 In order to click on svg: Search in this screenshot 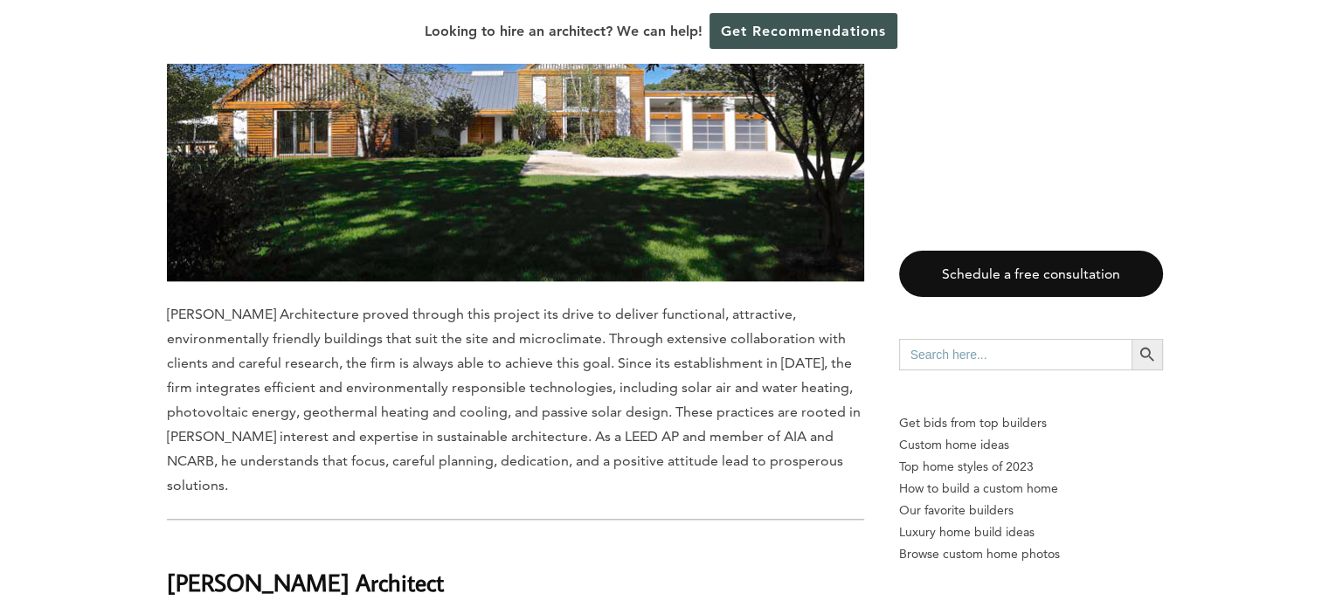, I will do `click(1147, 355)`.